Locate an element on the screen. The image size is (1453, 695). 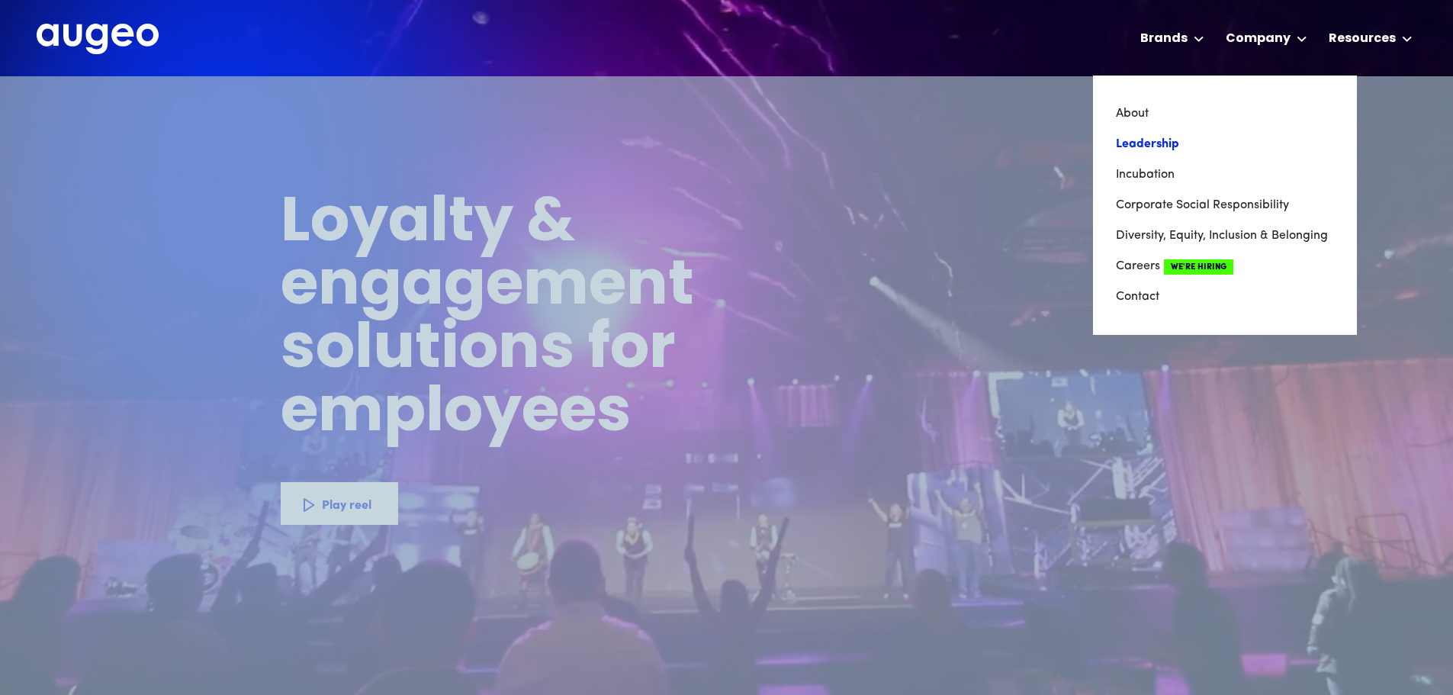
a: CareersWe're Hiring is located at coordinates (1225, 266).